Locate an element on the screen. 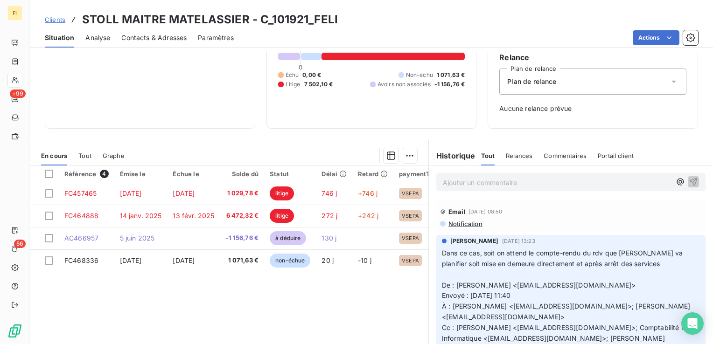  span: En cours is located at coordinates (54, 156).